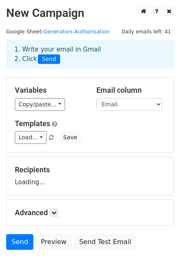 This screenshot has height=263, width=180. I want to click on h5: Variables, so click(50, 90).